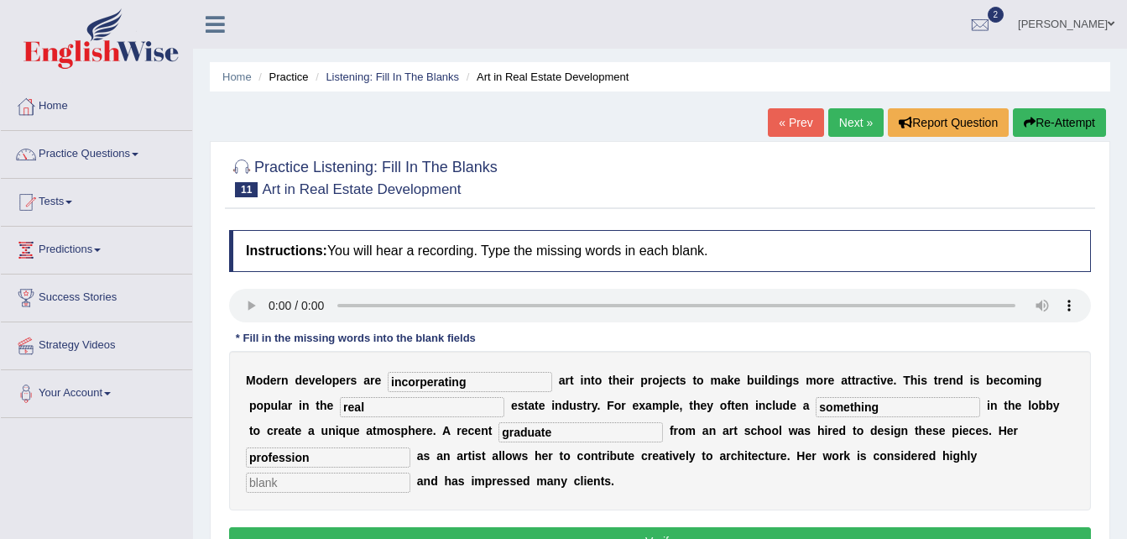  Describe the element at coordinates (660, 251) in the screenshot. I see `h4: You will hear a recording. Type the missing words in each blank.` at that location.